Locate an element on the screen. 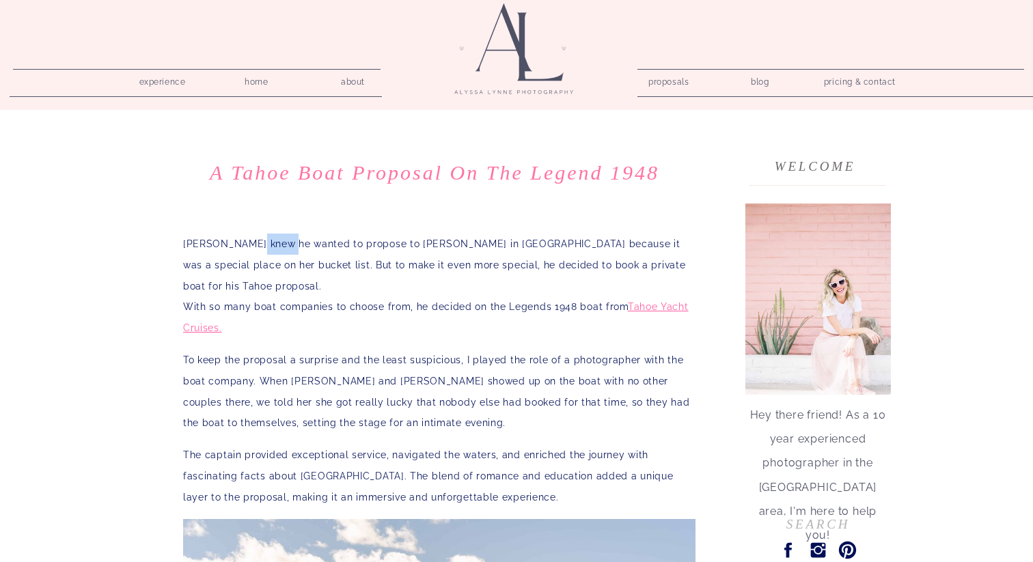 The height and width of the screenshot is (562, 1033). input: Search is located at coordinates (818, 524).